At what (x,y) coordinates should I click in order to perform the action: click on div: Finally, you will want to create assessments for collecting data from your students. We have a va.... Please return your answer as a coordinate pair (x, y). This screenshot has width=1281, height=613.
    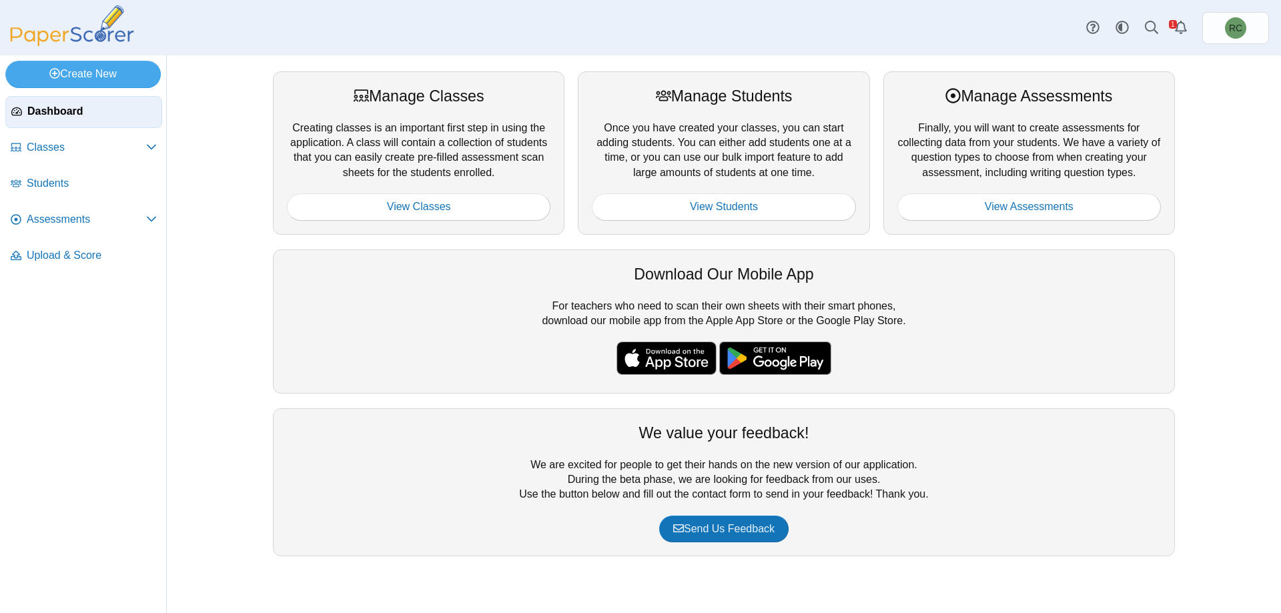
    Looking at the image, I should click on (1029, 153).